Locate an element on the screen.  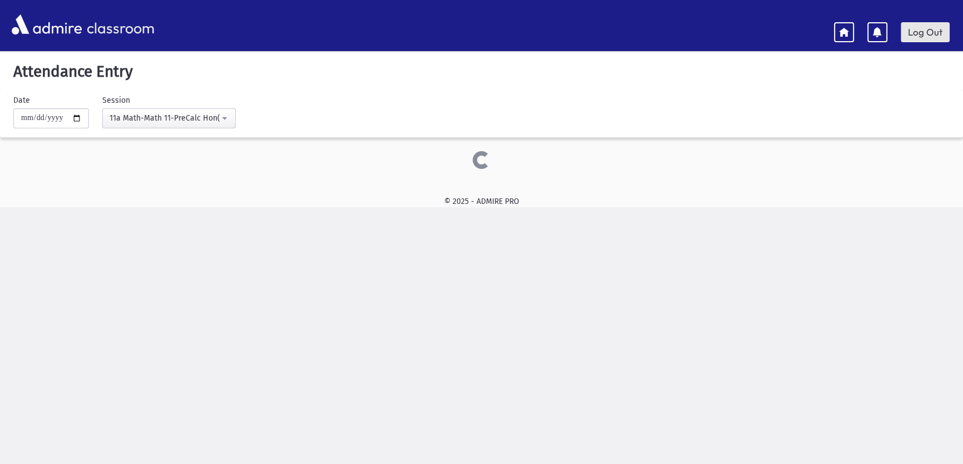
a: Log Out is located at coordinates (925, 32).